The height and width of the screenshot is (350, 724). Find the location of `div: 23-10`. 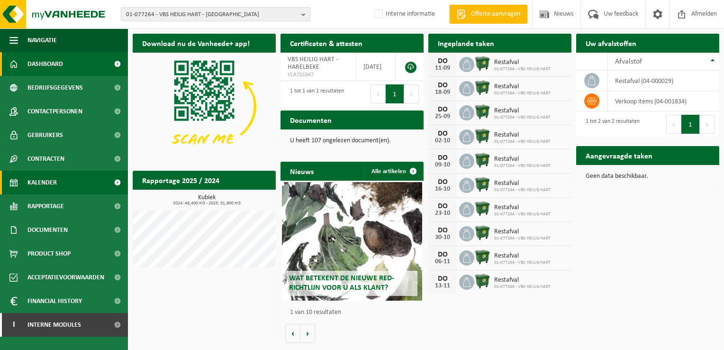

div: 23-10 is located at coordinates (443, 213).